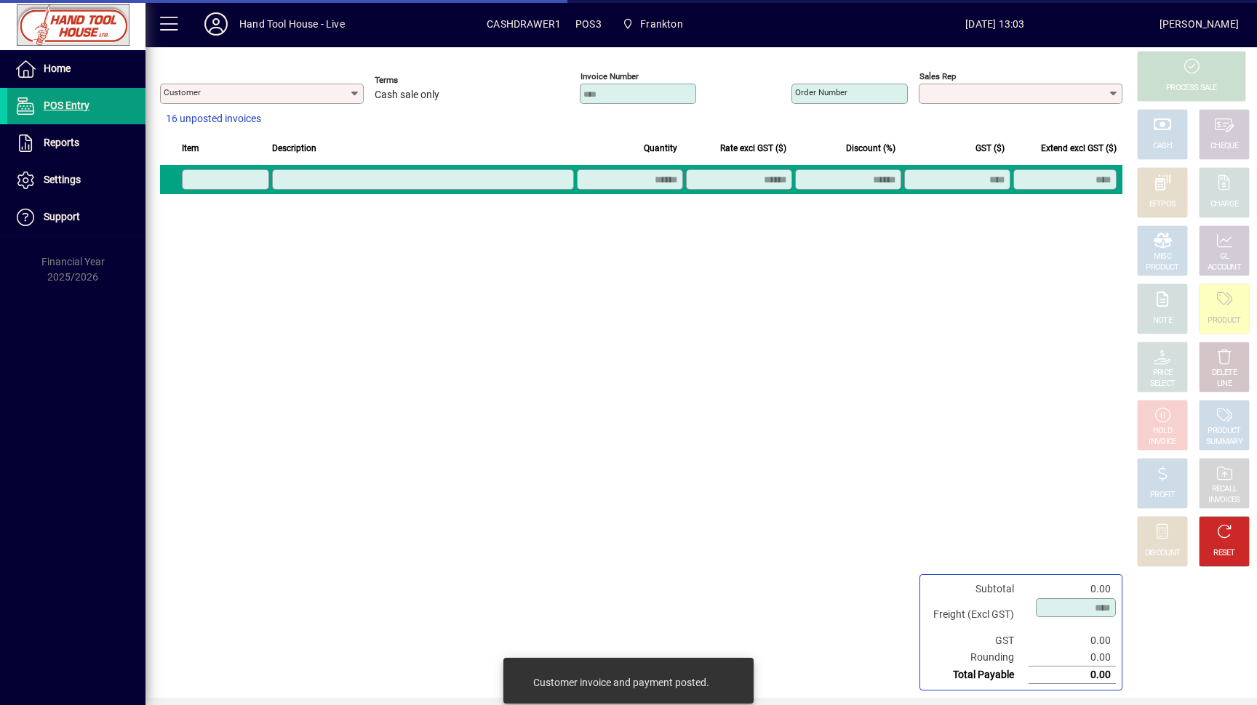 The width and height of the screenshot is (1257, 705). Describe the element at coordinates (407, 95) in the screenshot. I see `span: Cash sale only` at that location.